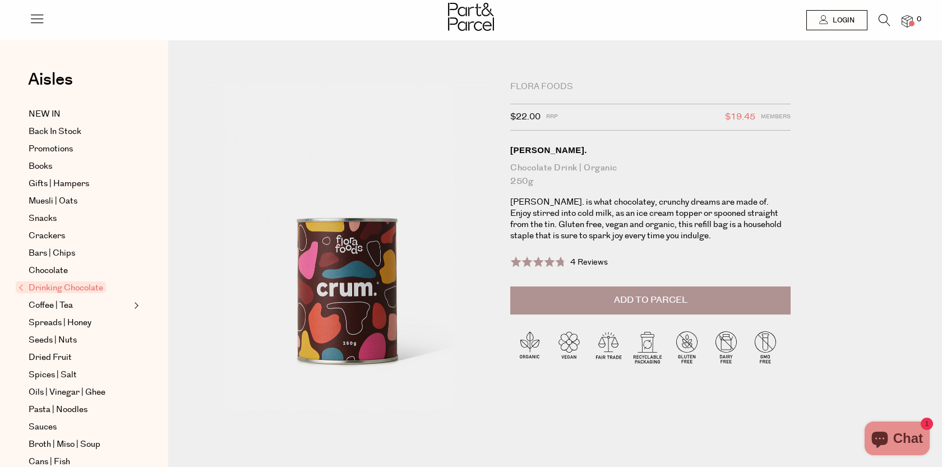  Describe the element at coordinates (80, 410) in the screenshot. I see `a: Pasta | Noodles` at that location.